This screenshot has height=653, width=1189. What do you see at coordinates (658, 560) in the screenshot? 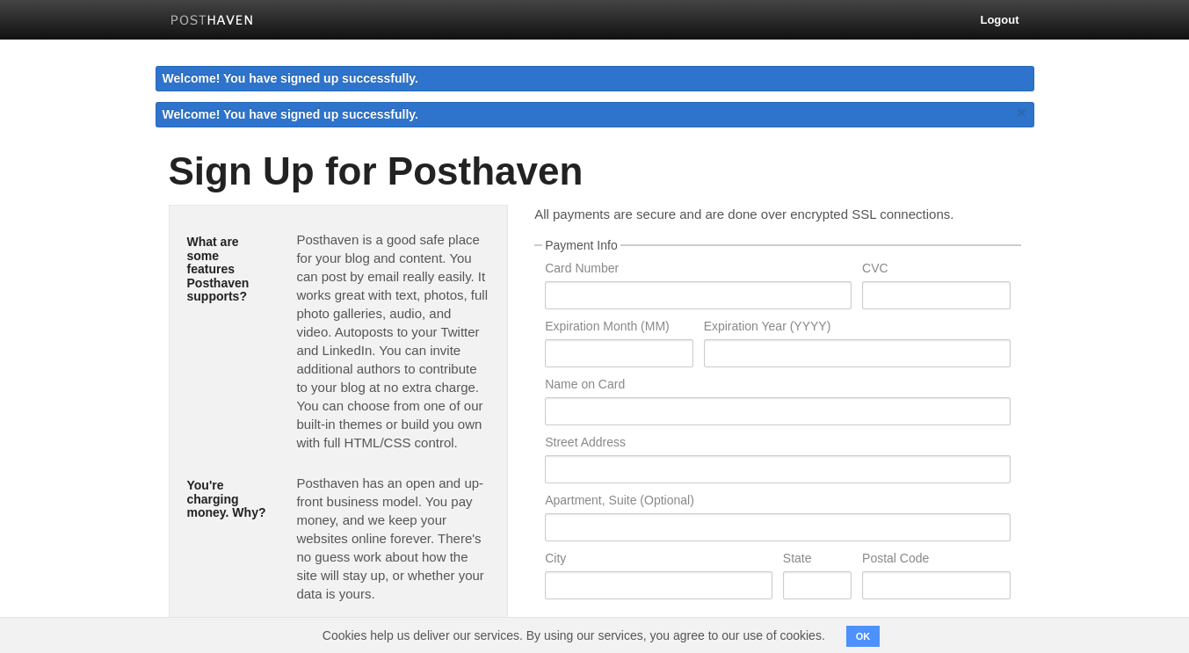
I see `label: City` at bounding box center [658, 560].